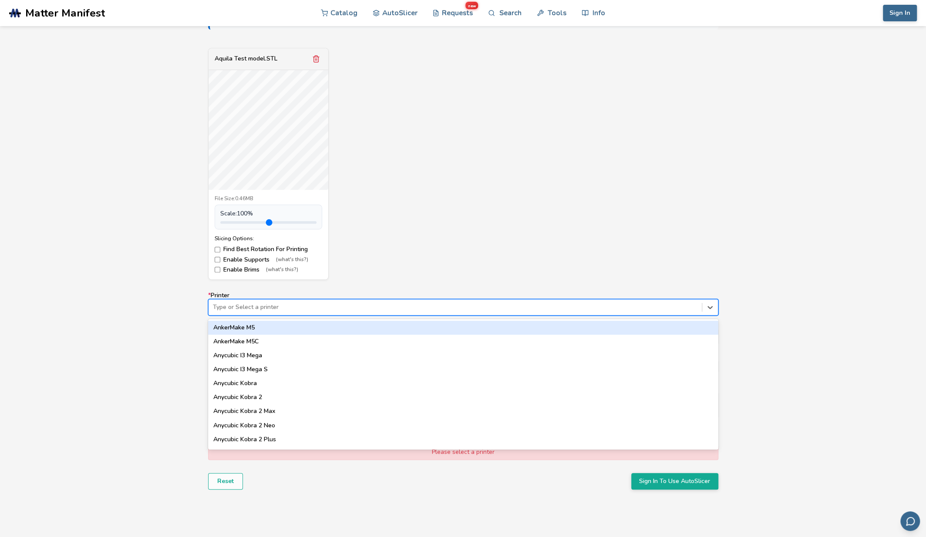  What do you see at coordinates (463, 304) in the screenshot?
I see `label: Printer` at bounding box center [463, 304].